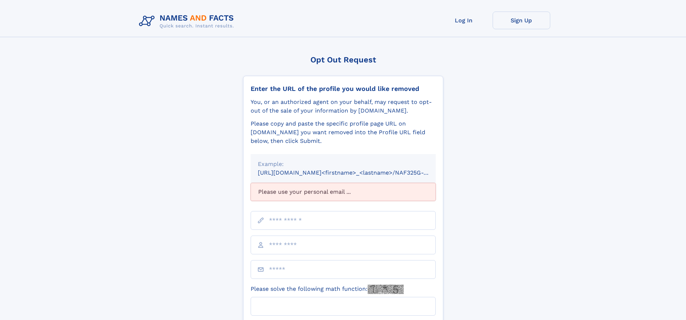 Image resolution: width=686 pixels, height=320 pixels. What do you see at coordinates (343, 59) in the screenshot?
I see `div: Opt Out Request` at bounding box center [343, 59].